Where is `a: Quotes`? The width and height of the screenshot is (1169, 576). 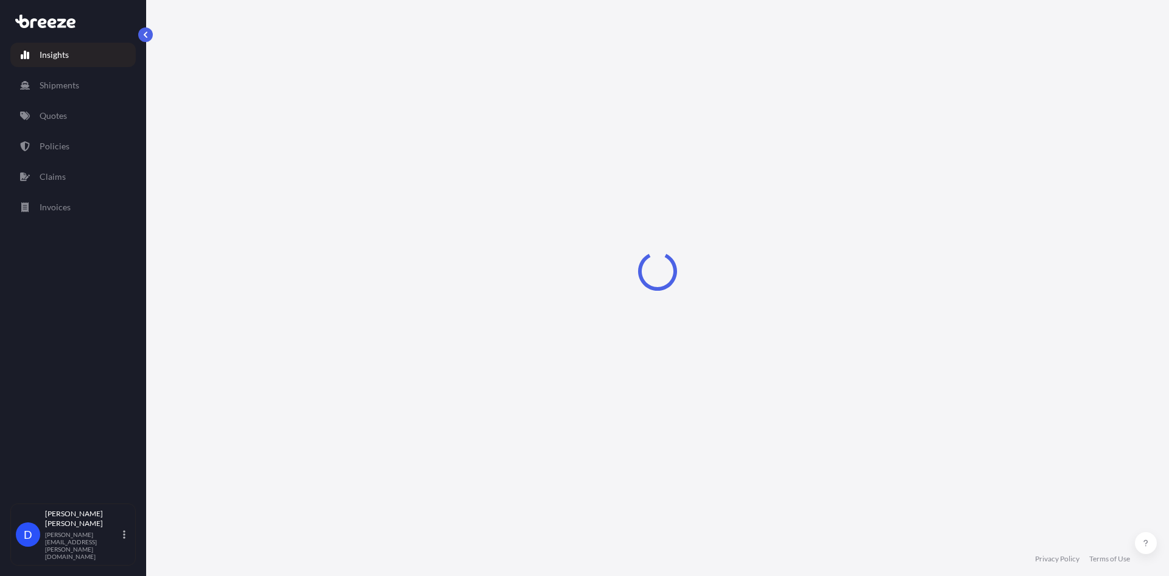
a: Quotes is located at coordinates (73, 116).